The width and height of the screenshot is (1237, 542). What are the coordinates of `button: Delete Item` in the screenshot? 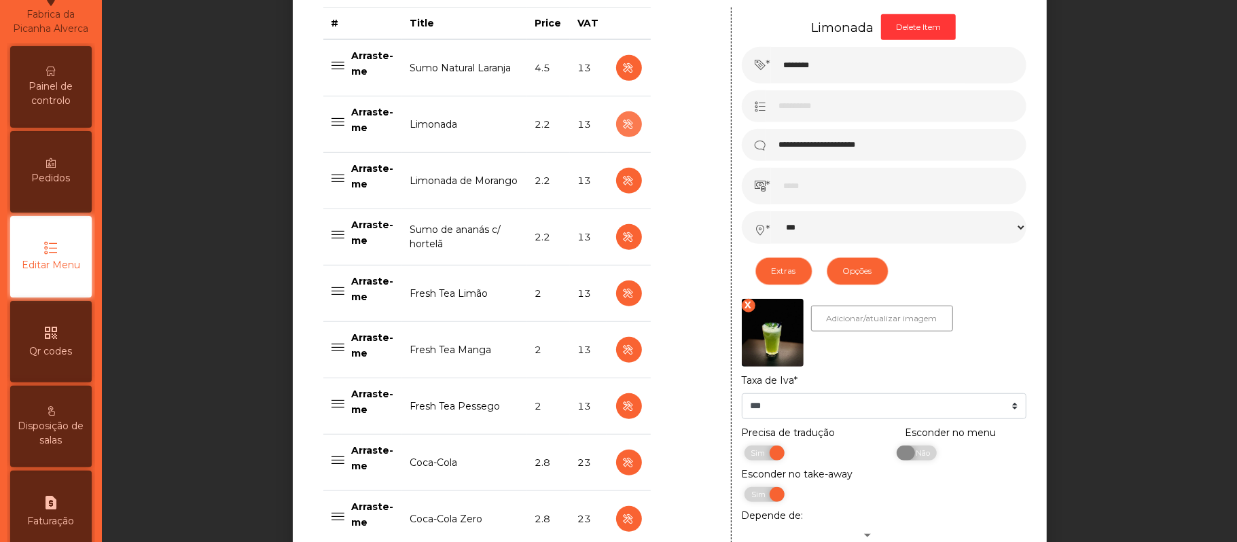 It's located at (919, 27).